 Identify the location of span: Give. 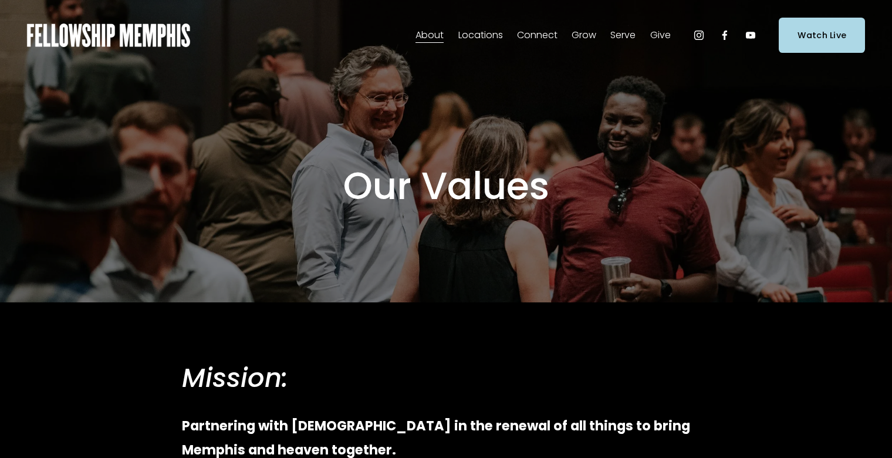
(661, 35).